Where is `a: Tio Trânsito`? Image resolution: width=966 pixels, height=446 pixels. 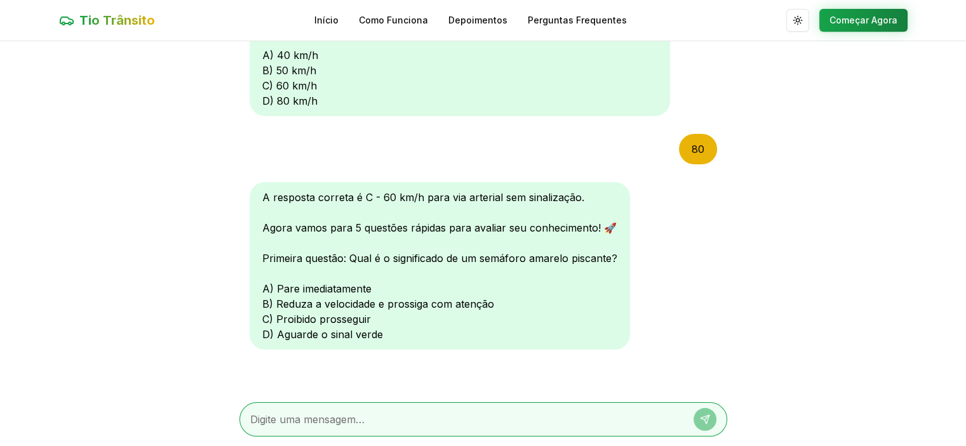
a: Tio Trânsito is located at coordinates (107, 20).